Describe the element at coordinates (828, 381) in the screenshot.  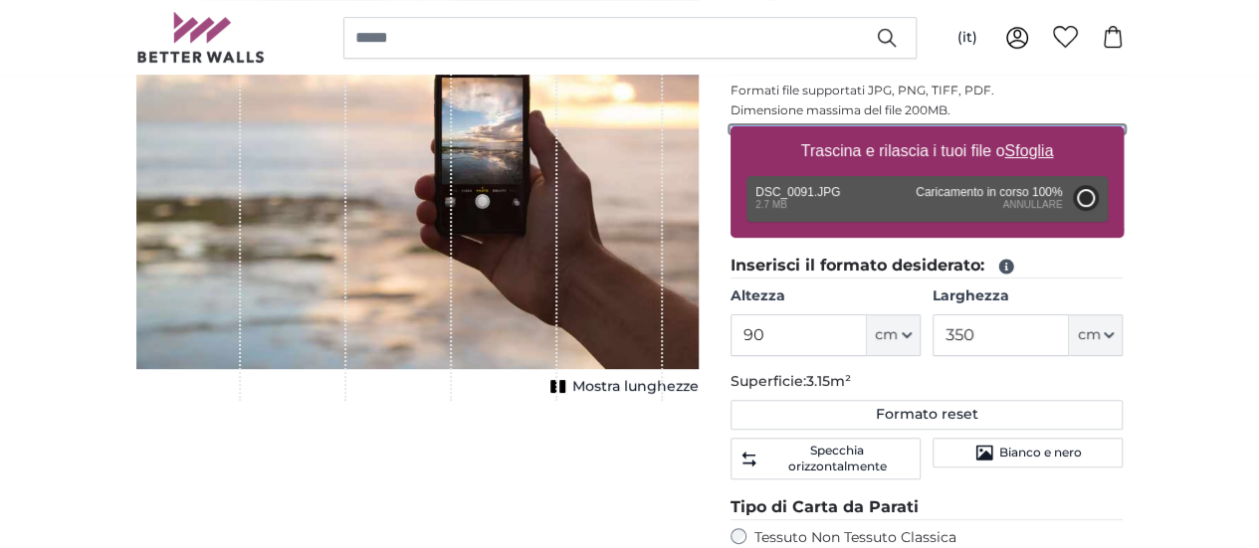
I see `span: 3.15m²` at that location.